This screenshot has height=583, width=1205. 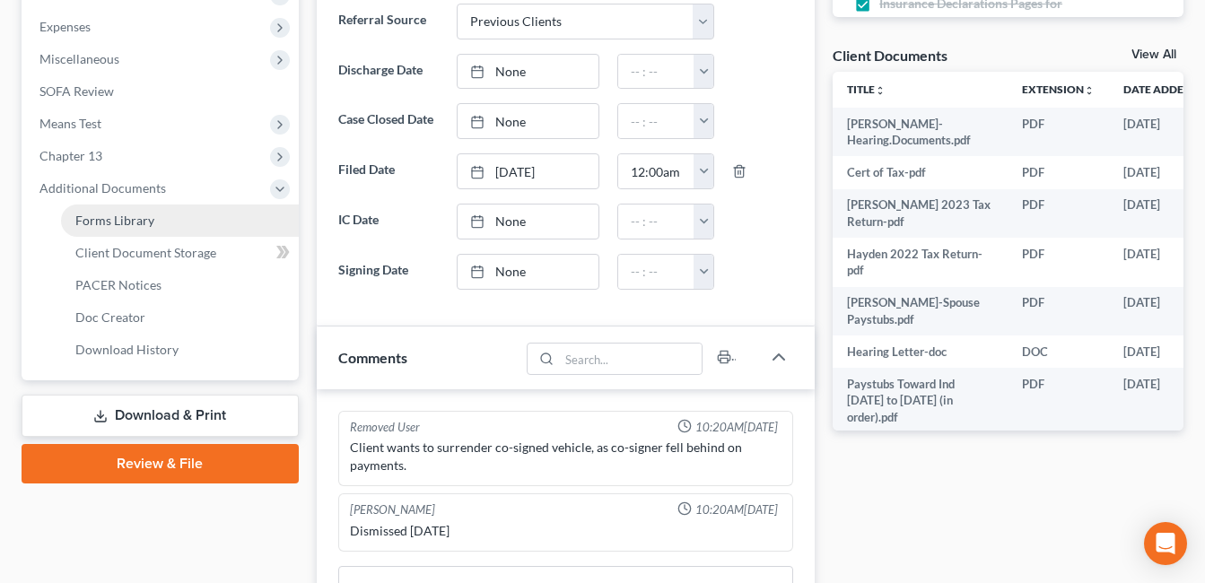 I want to click on div: Client wants to surrender co-signed vehicle, as co-signer fell behind on payments., so click(x=565, y=457).